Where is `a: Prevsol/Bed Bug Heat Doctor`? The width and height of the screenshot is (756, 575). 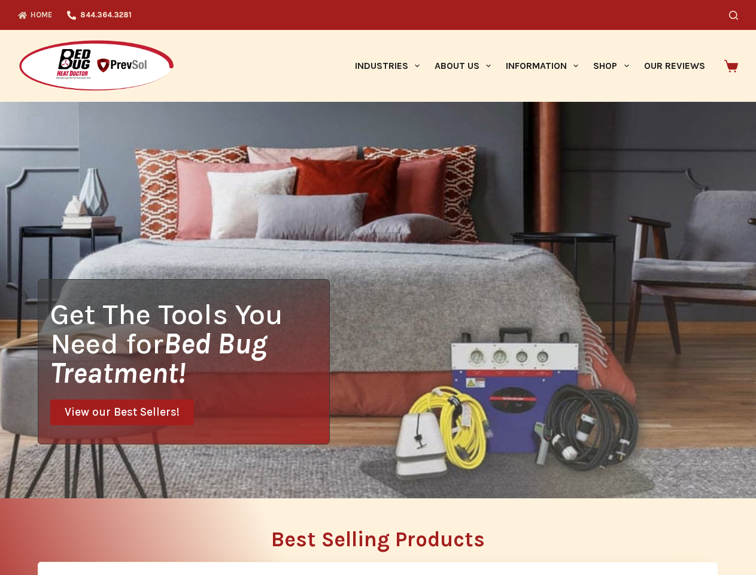 a: Prevsol/Bed Bug Heat Doctor is located at coordinates (96, 66).